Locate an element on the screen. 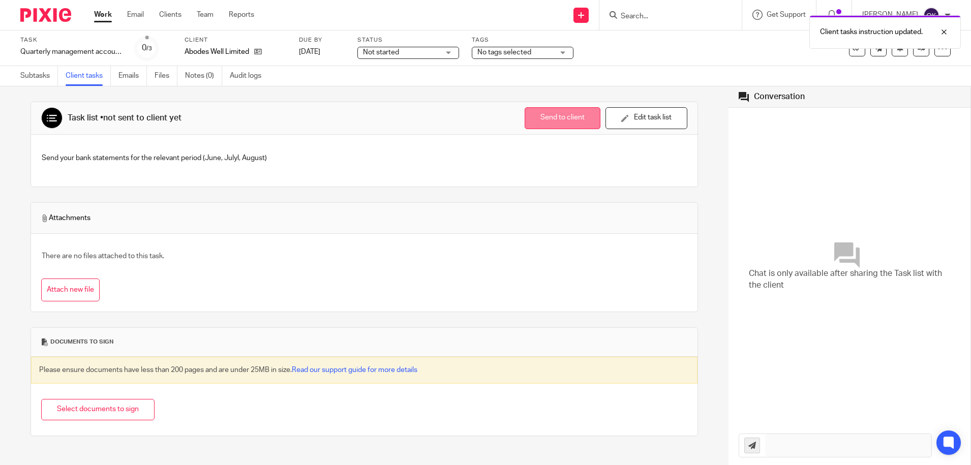 This screenshot has width=971, height=465. label: Due by is located at coordinates (322, 40).